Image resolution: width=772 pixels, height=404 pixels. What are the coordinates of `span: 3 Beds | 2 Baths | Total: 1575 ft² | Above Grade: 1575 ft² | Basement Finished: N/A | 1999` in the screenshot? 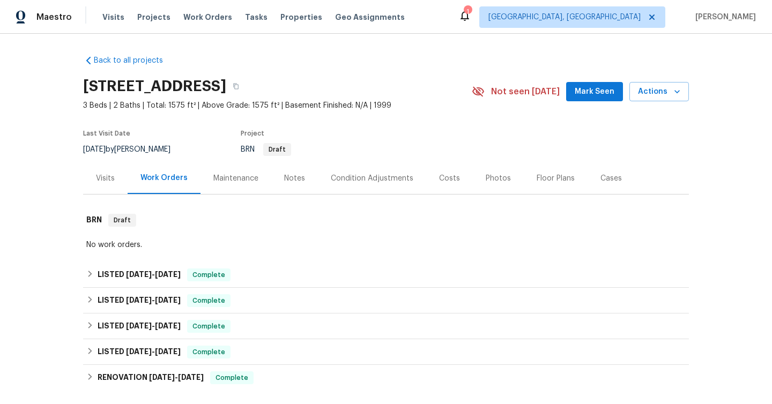 It's located at (277, 106).